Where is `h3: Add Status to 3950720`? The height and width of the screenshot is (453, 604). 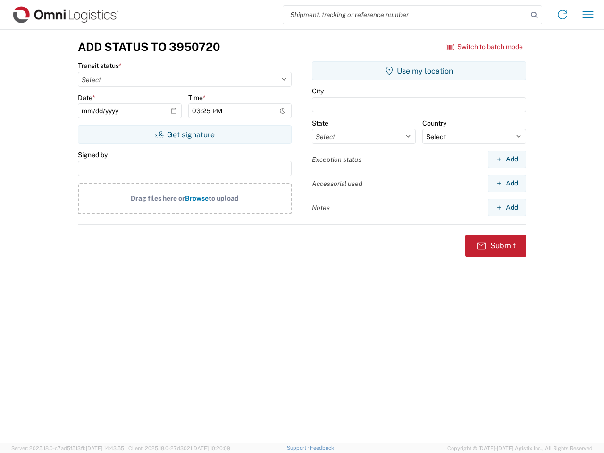
h3: Add Status to 3950720 is located at coordinates (149, 47).